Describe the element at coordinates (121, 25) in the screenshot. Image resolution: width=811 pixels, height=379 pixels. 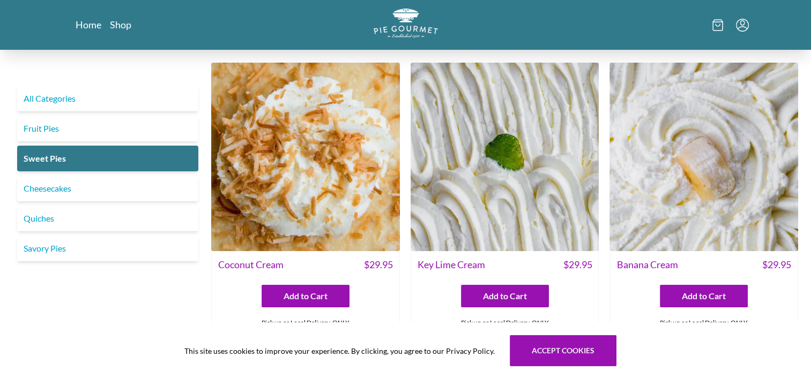
I see `a: Shop` at that location.